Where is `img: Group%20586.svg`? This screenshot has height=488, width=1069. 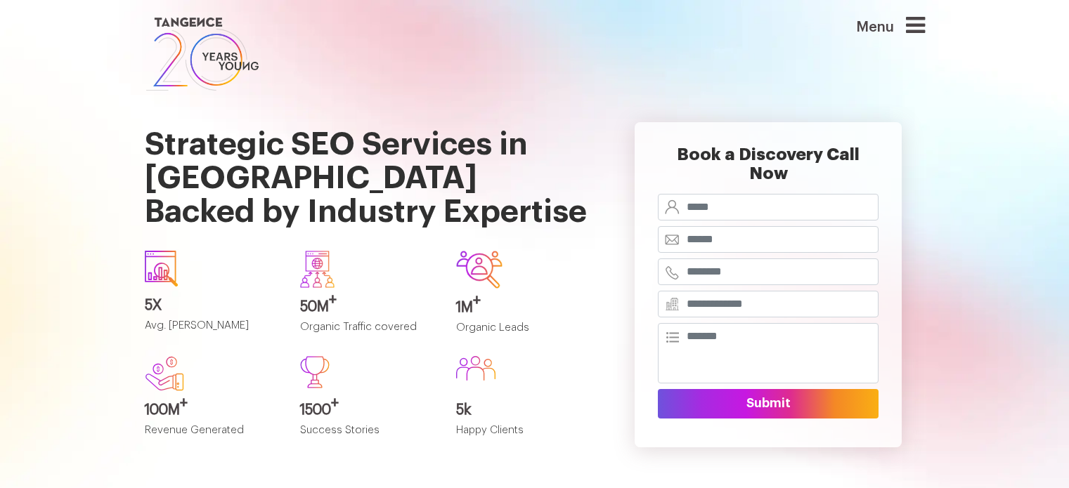
img: Group%20586.svg is located at coordinates (476, 368).